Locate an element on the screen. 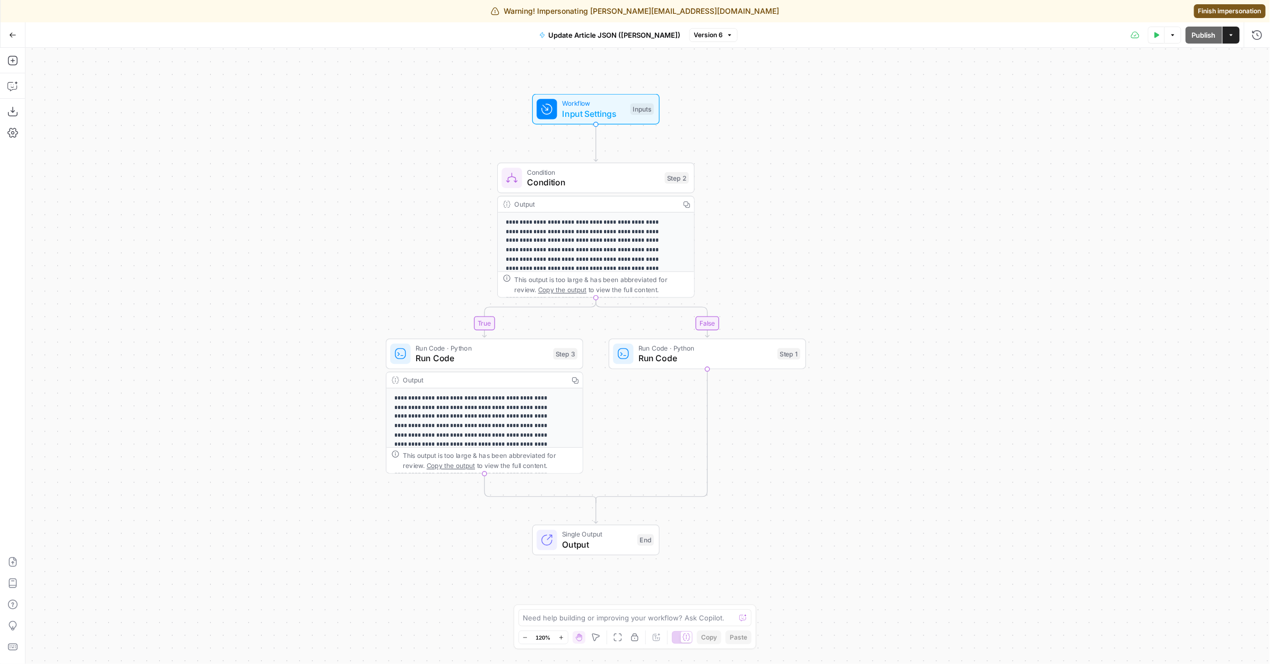 The width and height of the screenshot is (1270, 664). div: Step 2 is located at coordinates (677, 178).